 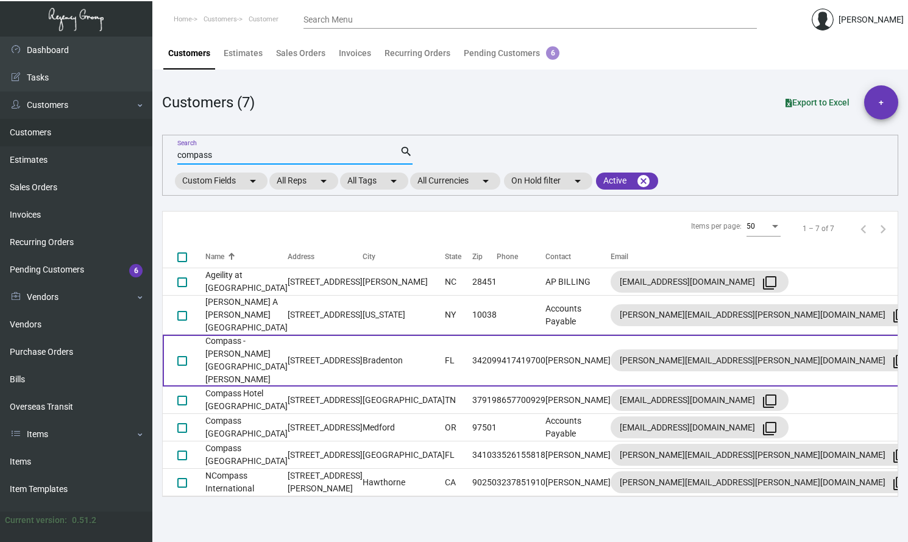 What do you see at coordinates (84, 520) in the screenshot?
I see `div: 0.51.2` at bounding box center [84, 520].